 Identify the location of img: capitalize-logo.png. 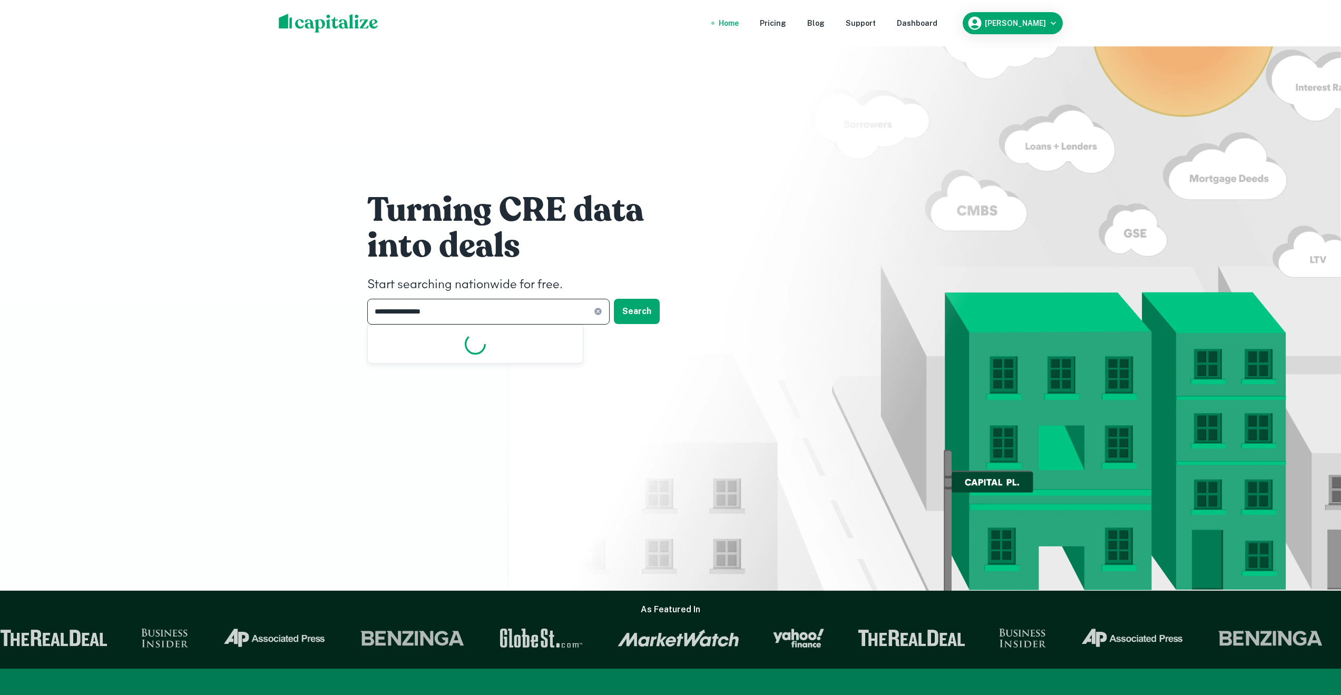
(328, 23).